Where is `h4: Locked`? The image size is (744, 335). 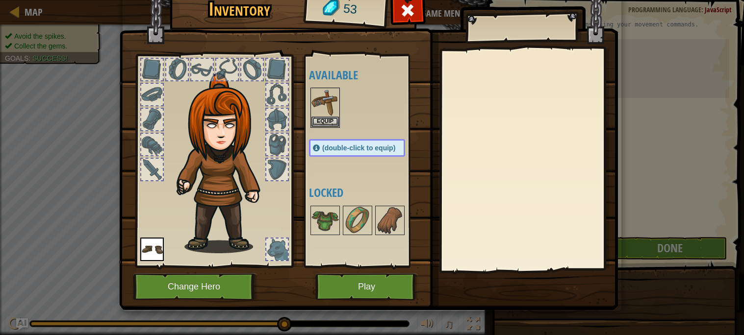
h4: Locked is located at coordinates (367, 193).